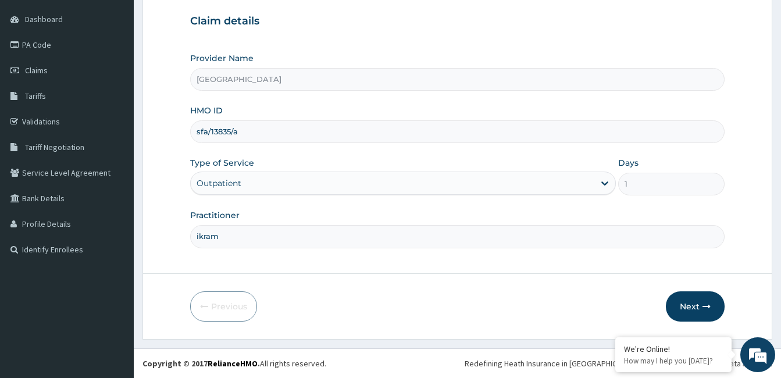  What do you see at coordinates (223, 306) in the screenshot?
I see `button: Previous` at bounding box center [223, 306].